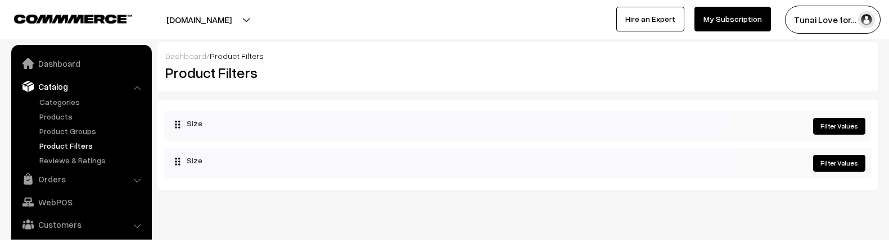 This screenshot has height=248, width=889. I want to click on a: Orders, so click(81, 179).